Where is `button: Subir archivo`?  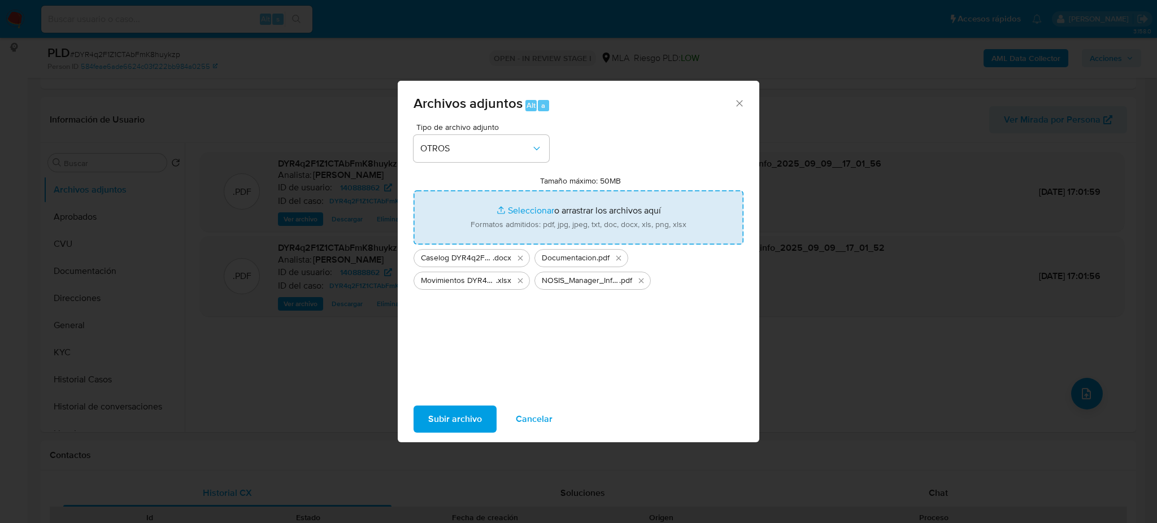
button: Subir archivo is located at coordinates (455, 419).